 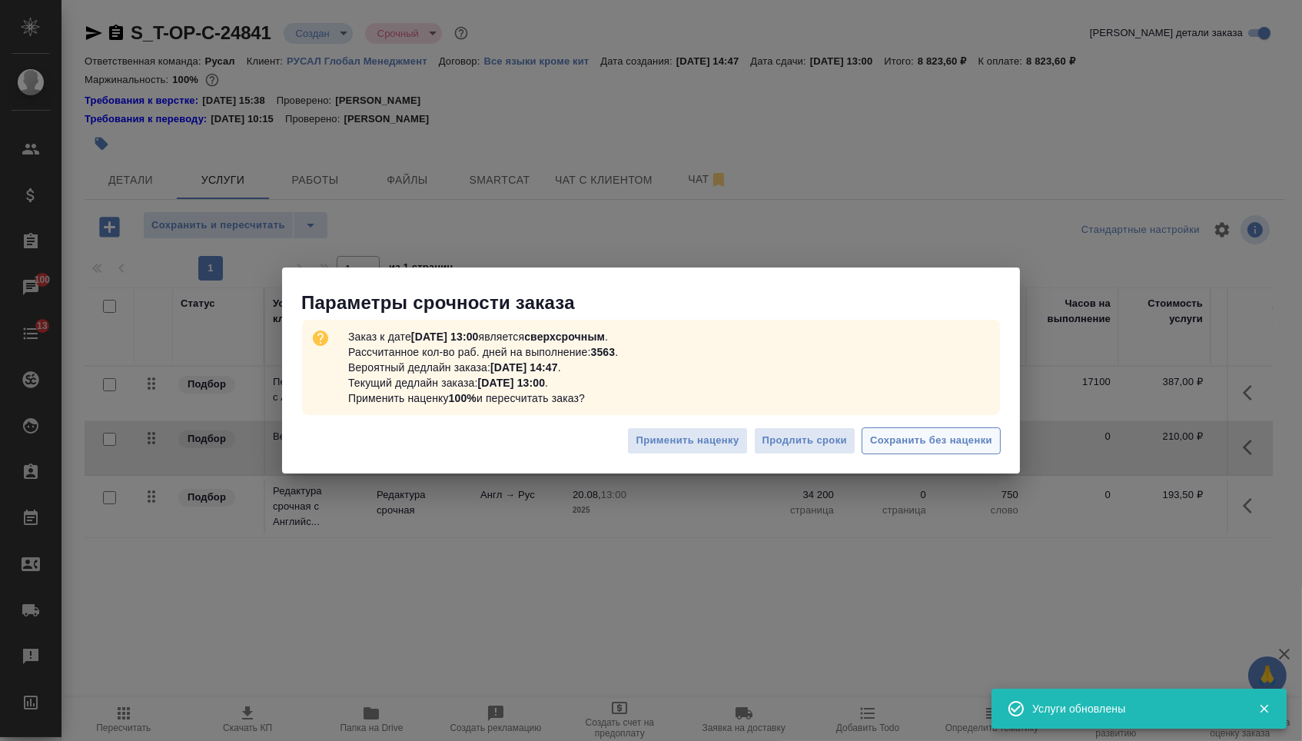 What do you see at coordinates (1134, 709) in the screenshot?
I see `div: Услуги обновлены` at bounding box center [1134, 709].